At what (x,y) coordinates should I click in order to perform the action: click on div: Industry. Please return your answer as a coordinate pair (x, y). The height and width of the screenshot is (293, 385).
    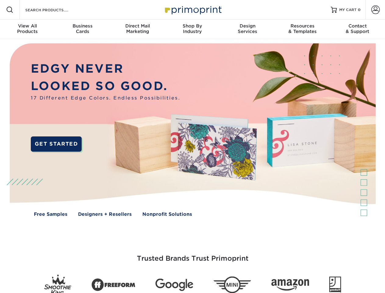
    Looking at the image, I should click on (192, 29).